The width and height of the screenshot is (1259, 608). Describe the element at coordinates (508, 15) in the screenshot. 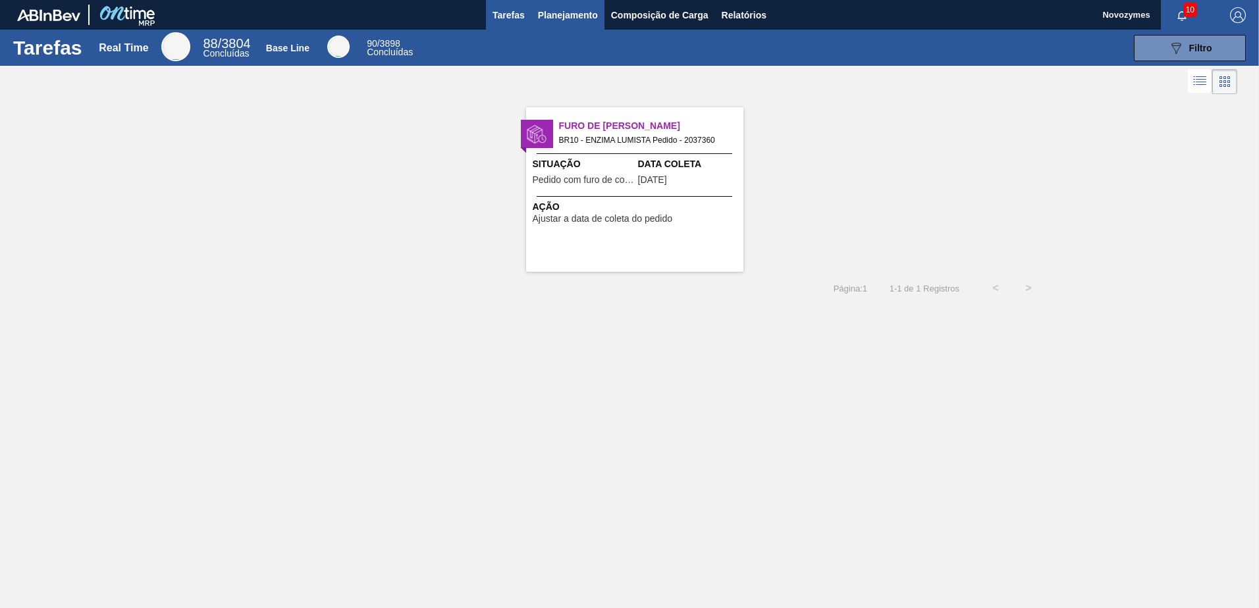

I see `span: Tarefas` at that location.